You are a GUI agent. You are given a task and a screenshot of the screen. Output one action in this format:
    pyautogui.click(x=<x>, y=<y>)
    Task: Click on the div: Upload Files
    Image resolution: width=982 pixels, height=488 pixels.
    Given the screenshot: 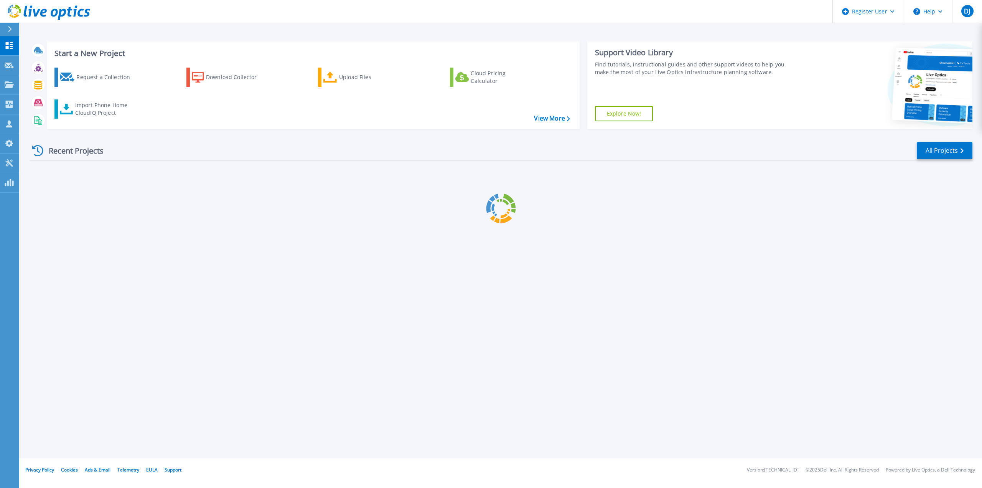 What is the action you would take?
    pyautogui.click(x=370, y=77)
    